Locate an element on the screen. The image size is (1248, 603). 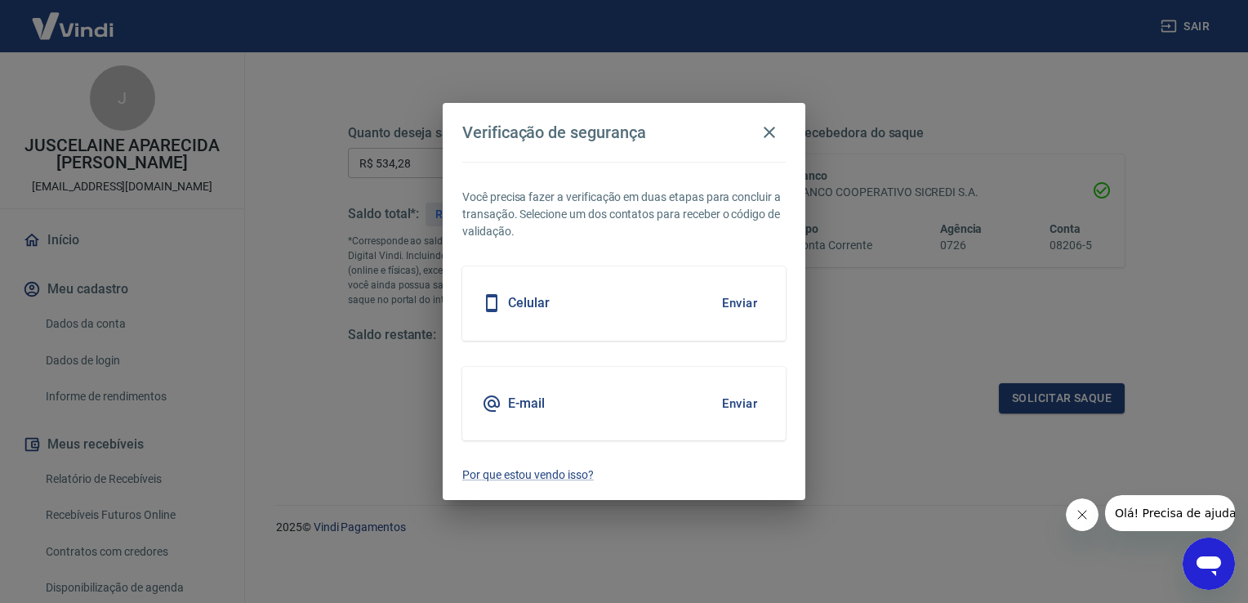
h5: E-mail is located at coordinates (526, 403).